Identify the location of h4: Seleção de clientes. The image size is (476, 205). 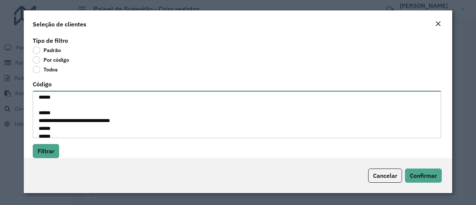
(60, 24).